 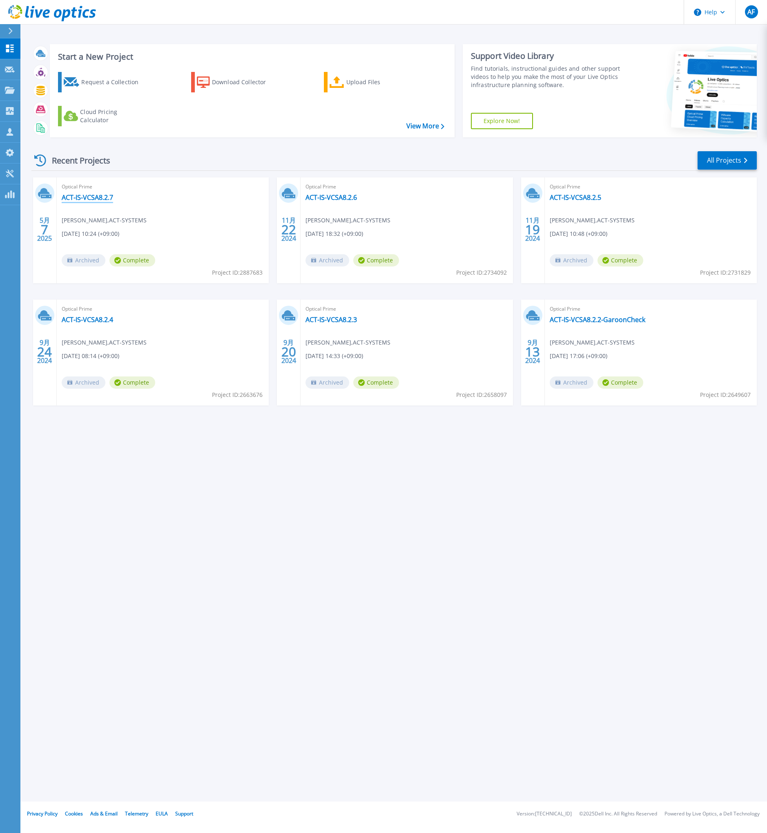 What do you see at coordinates (425, 126) in the screenshot?
I see `a: View More` at bounding box center [425, 126].